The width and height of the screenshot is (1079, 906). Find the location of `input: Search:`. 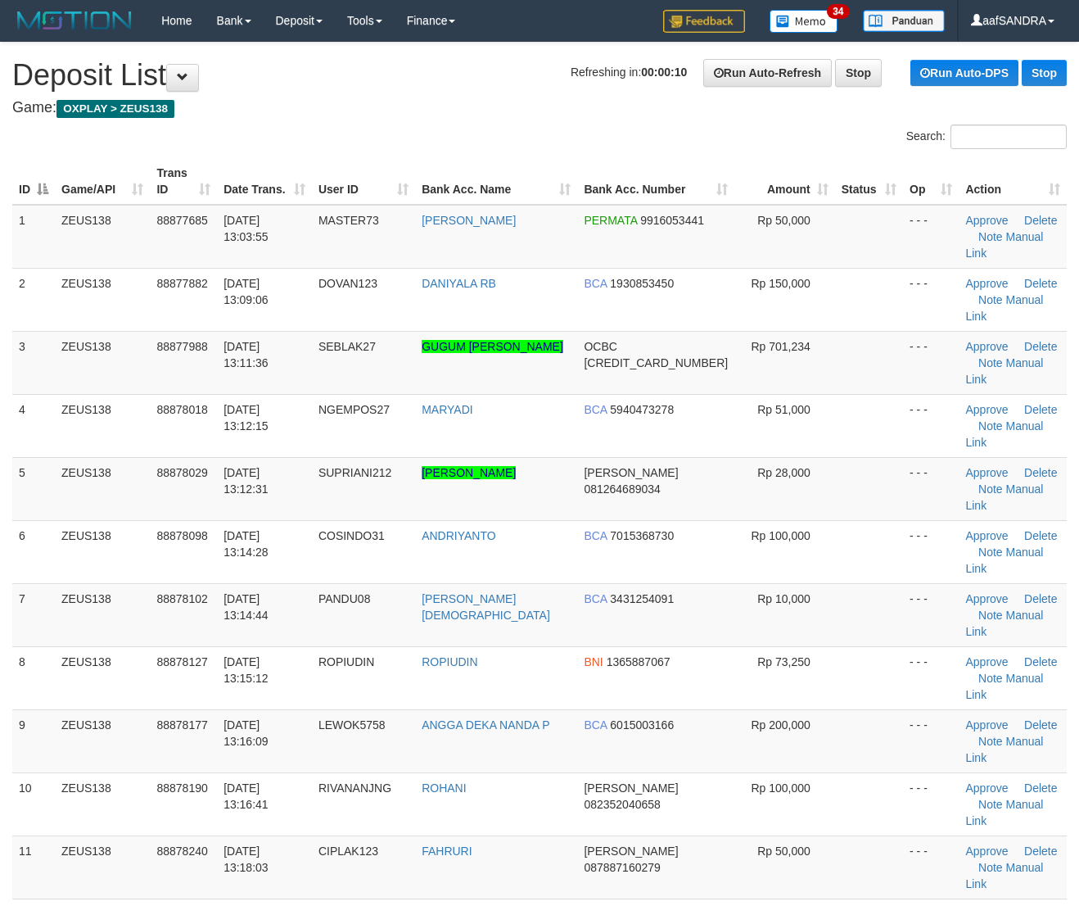

input: Search: is located at coordinates (1009, 137).